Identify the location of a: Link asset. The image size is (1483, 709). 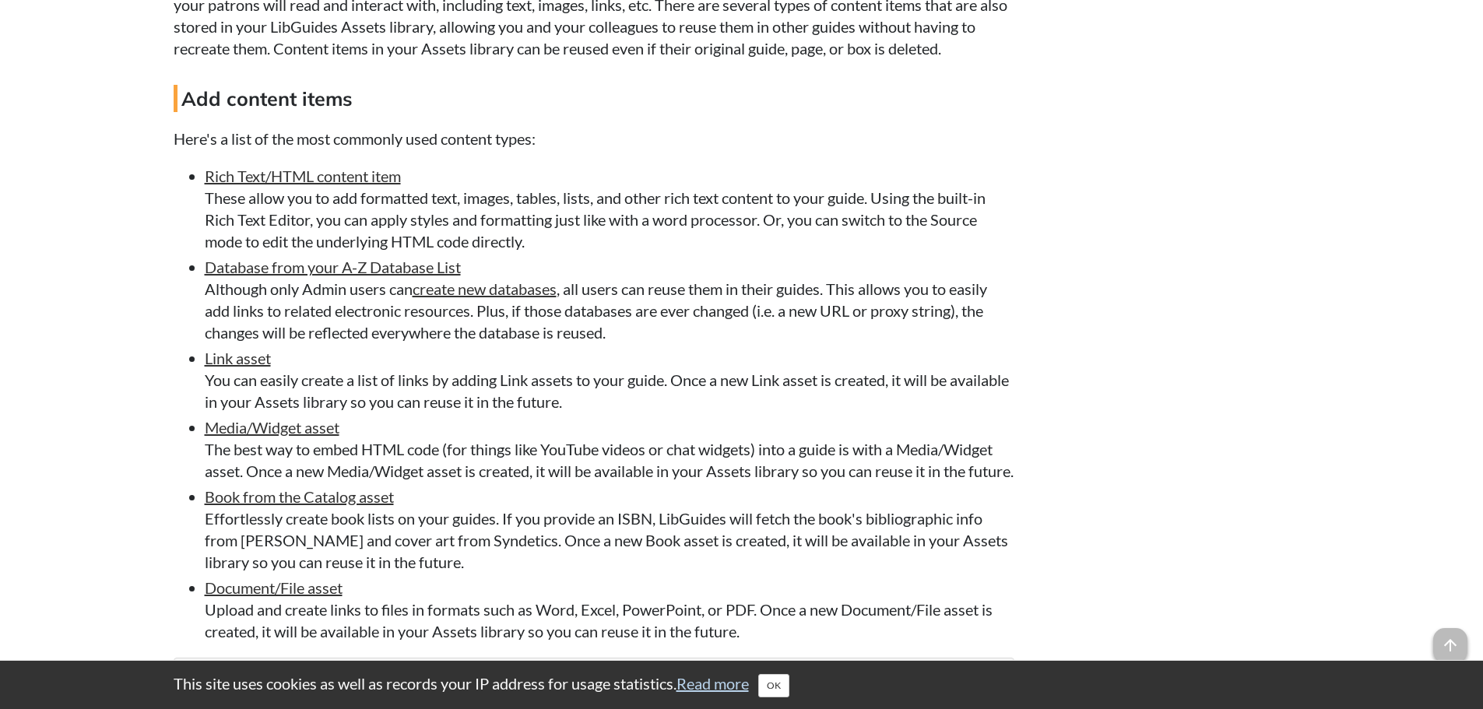
(237, 358).